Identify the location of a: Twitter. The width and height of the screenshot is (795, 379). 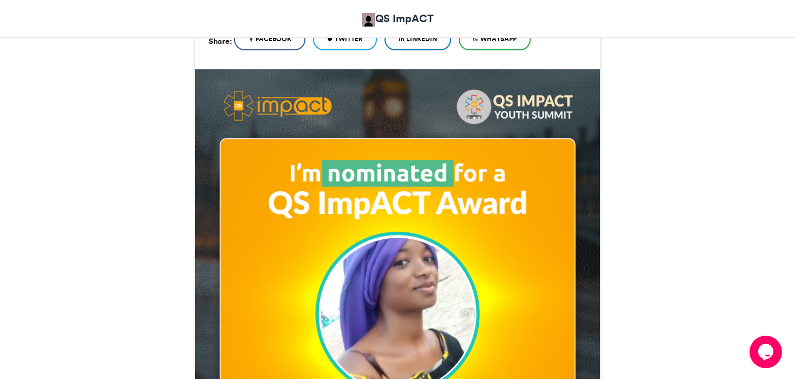
(345, 40).